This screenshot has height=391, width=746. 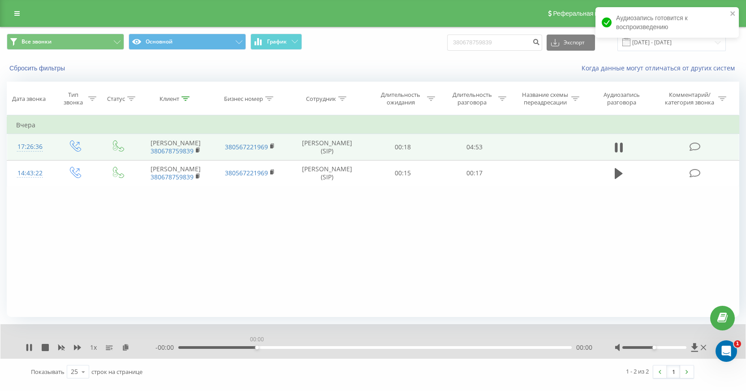 What do you see at coordinates (401, 99) in the screenshot?
I see `div: Длительность ожидания` at bounding box center [401, 99].